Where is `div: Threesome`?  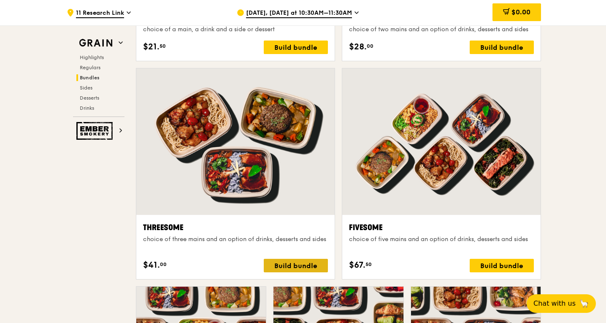 div: Threesome is located at coordinates (236, 228).